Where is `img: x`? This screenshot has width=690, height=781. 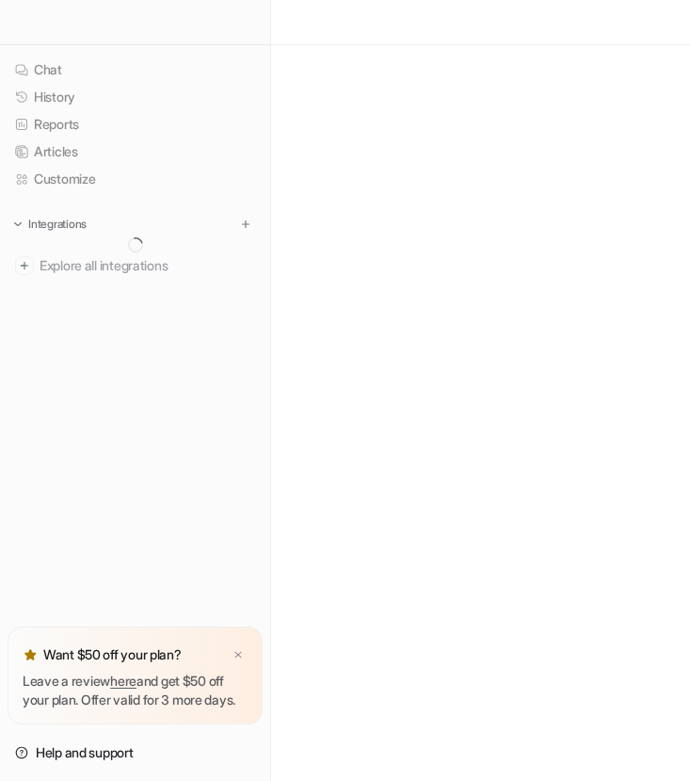 img: x is located at coordinates (238, 655).